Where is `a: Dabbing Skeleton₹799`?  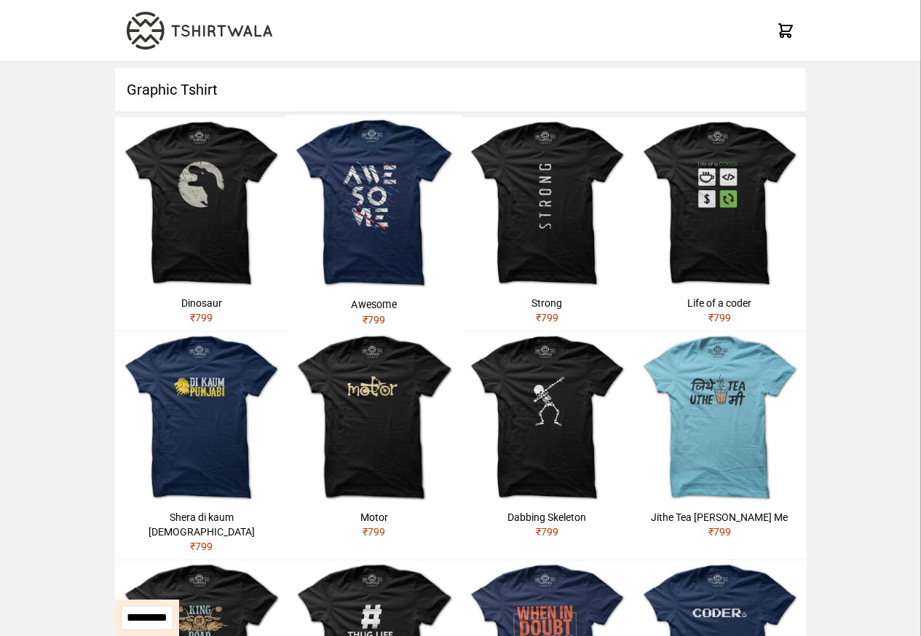 a: Dabbing Skeleton₹799 is located at coordinates (547, 438).